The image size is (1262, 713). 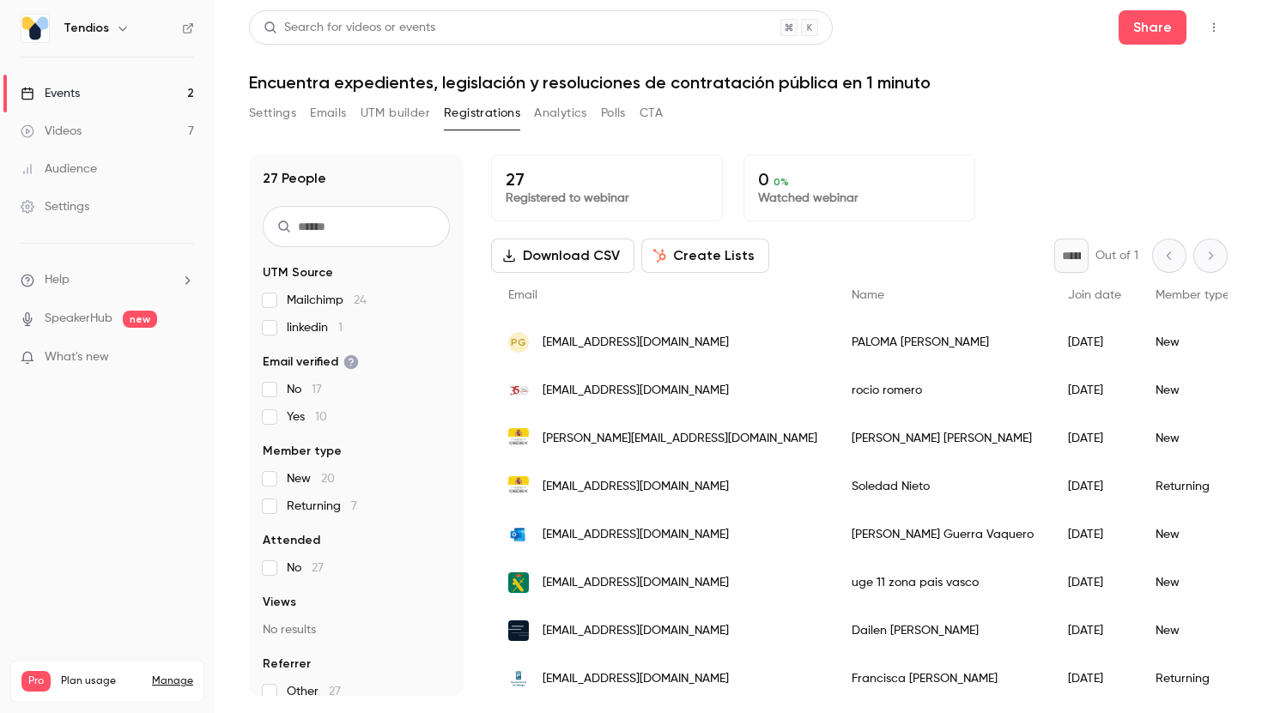 What do you see at coordinates (306, 417) in the screenshot?
I see `span: Yes` at bounding box center [306, 417].